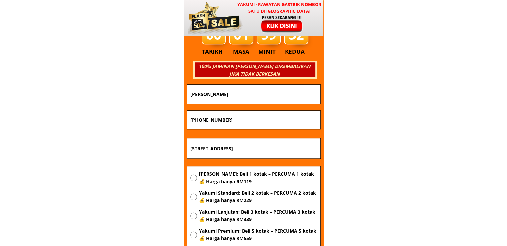 The height and width of the screenshot is (246, 507). I want to click on h3: KEDUA, so click(296, 52).